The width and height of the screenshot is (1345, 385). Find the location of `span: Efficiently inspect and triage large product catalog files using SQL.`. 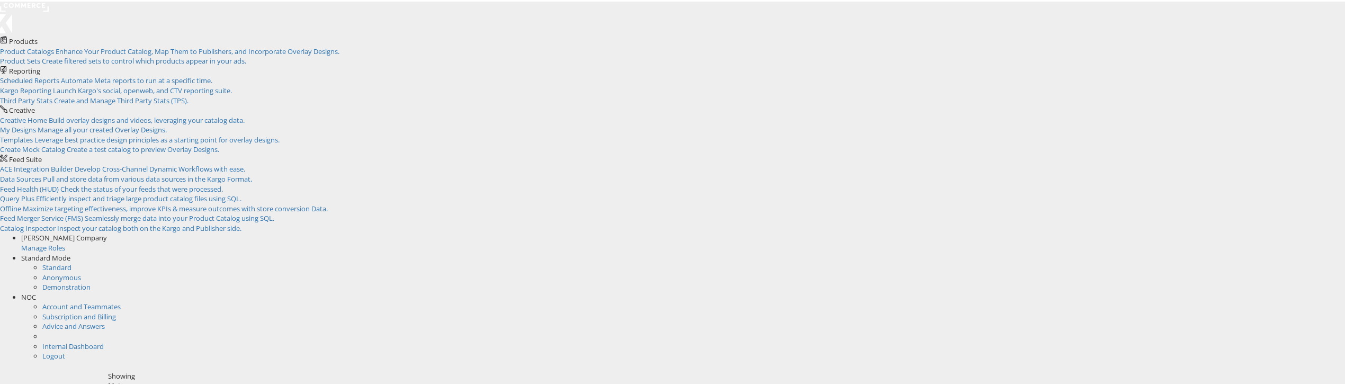

span: Efficiently inspect and triage large product catalog files using SQL. is located at coordinates (139, 197).